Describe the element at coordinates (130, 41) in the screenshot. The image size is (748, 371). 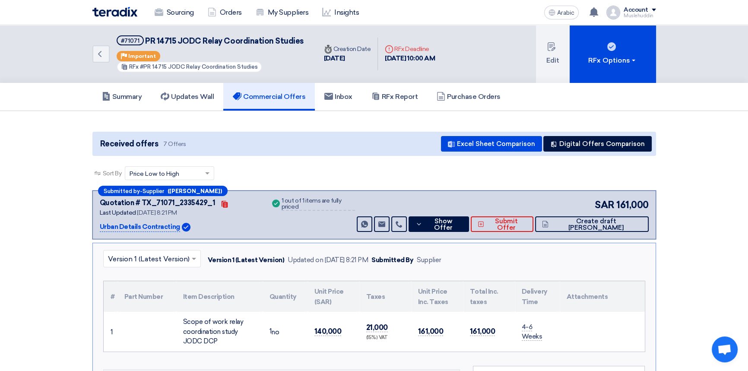
I see `font: #71071` at that location.